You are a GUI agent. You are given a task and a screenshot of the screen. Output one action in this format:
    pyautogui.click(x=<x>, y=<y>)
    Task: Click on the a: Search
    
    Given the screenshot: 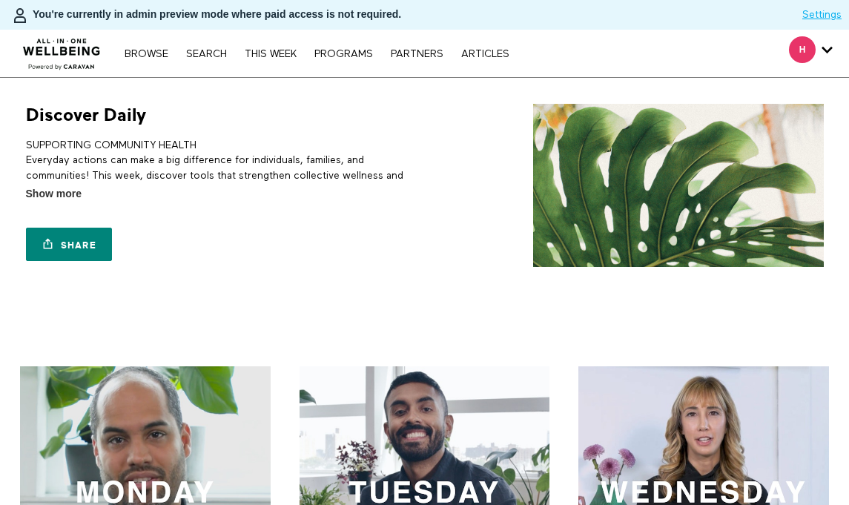 What is the action you would take?
    pyautogui.click(x=206, y=54)
    